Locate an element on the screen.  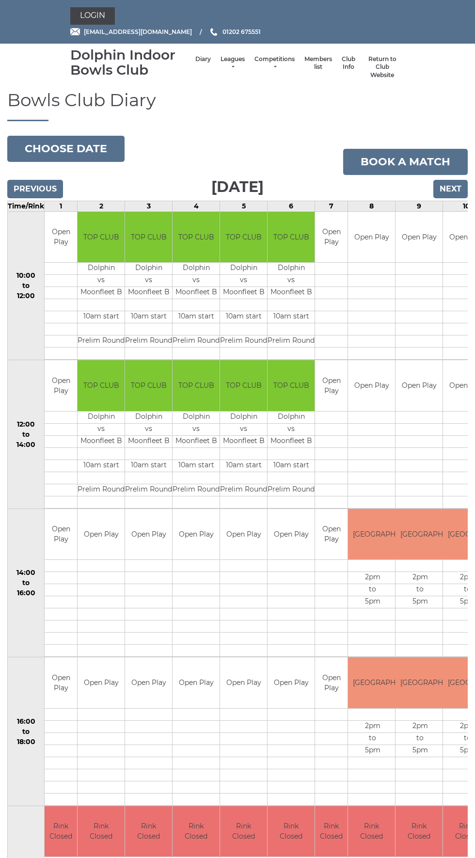
td: 10:00 to 12:00 is located at coordinates (26, 286).